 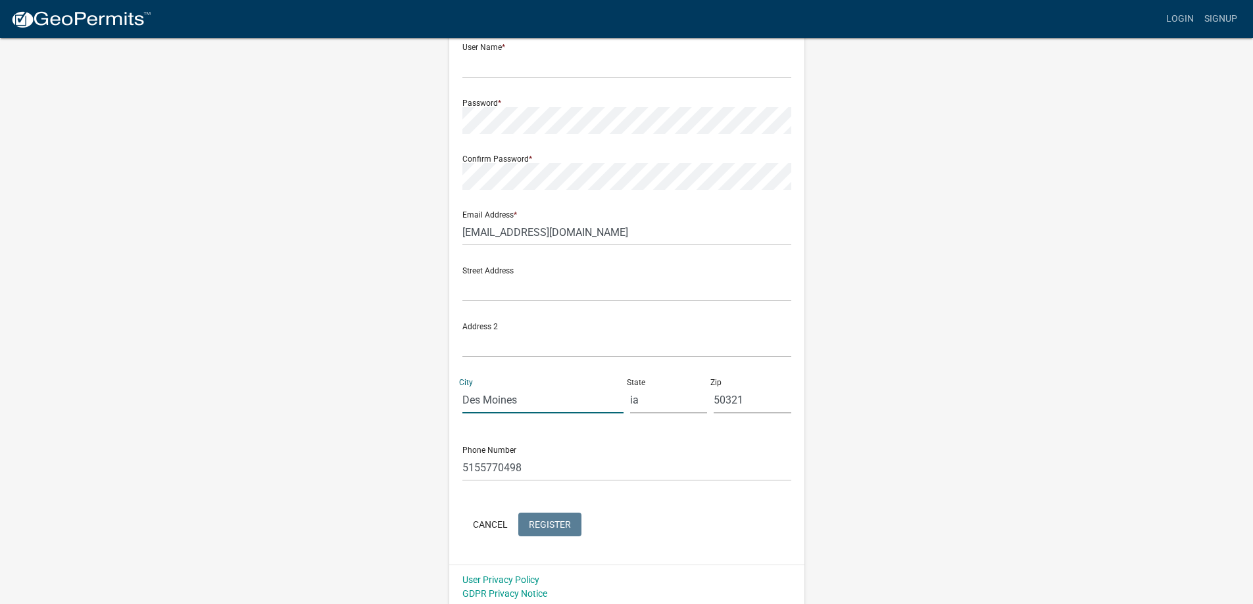 What do you see at coordinates (1180, 19) in the screenshot?
I see `a: Login` at bounding box center [1180, 19].